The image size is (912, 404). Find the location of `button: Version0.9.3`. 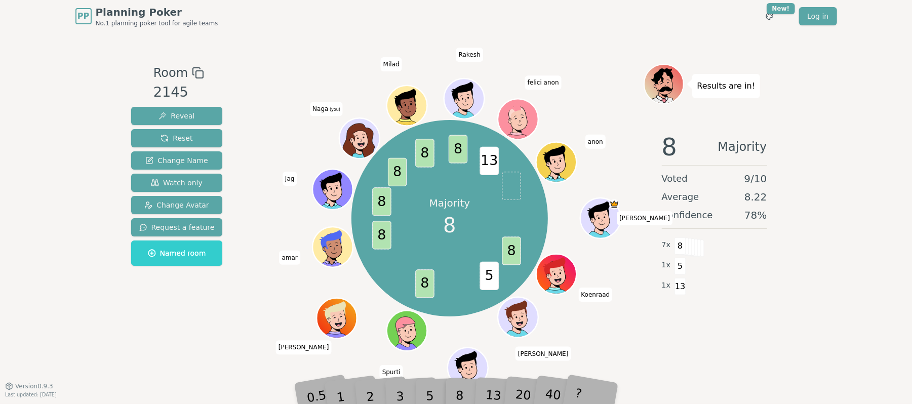

button: Version0.9.3 is located at coordinates (29, 386).